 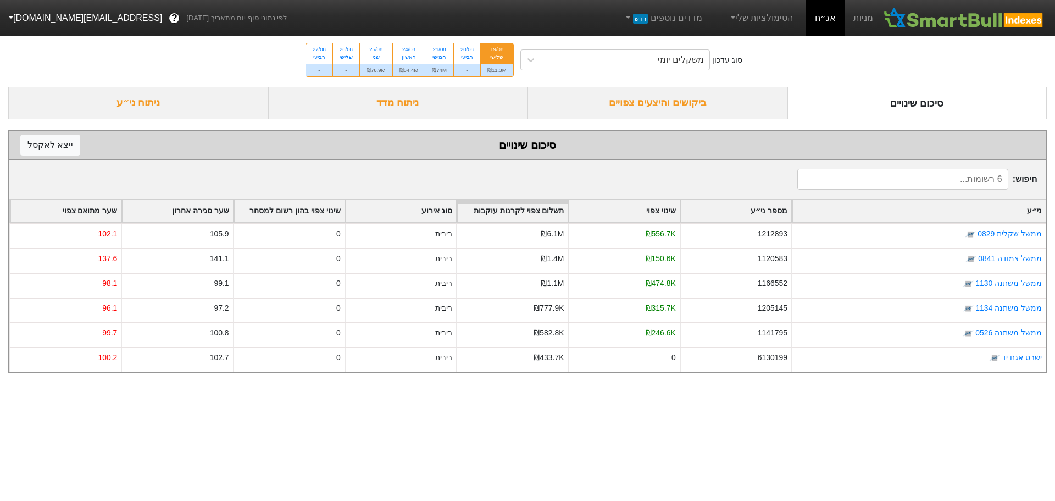 I want to click on a: ממשל משתנה 1130, so click(x=1008, y=283).